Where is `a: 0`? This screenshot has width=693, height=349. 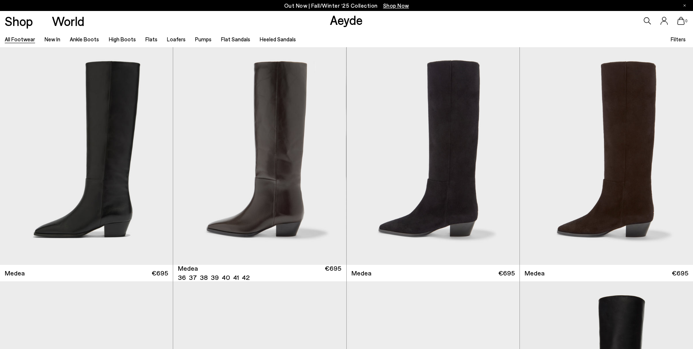
a: 0 is located at coordinates (681, 21).